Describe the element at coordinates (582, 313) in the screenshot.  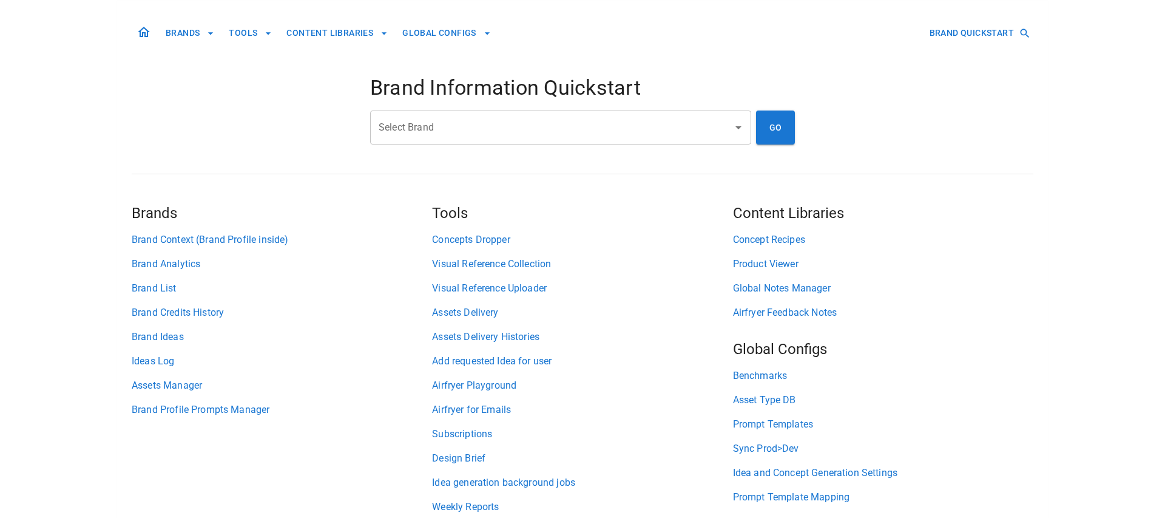
I see `a: Assets Delivery` at that location.